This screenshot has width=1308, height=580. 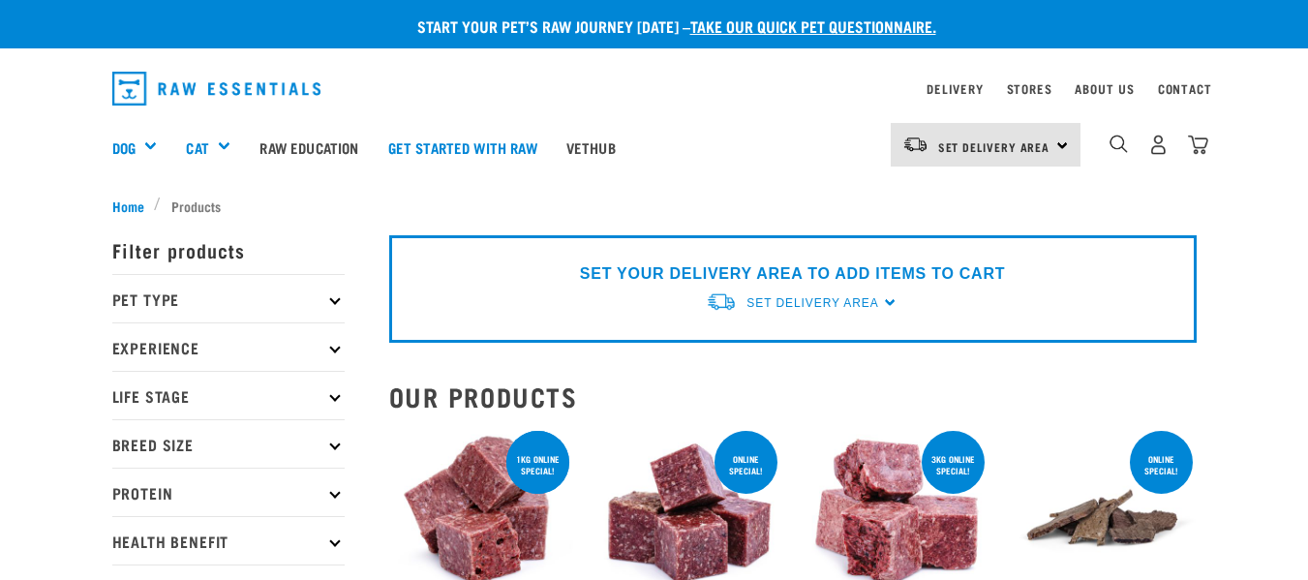 I want to click on p: Filter products, so click(x=228, y=250).